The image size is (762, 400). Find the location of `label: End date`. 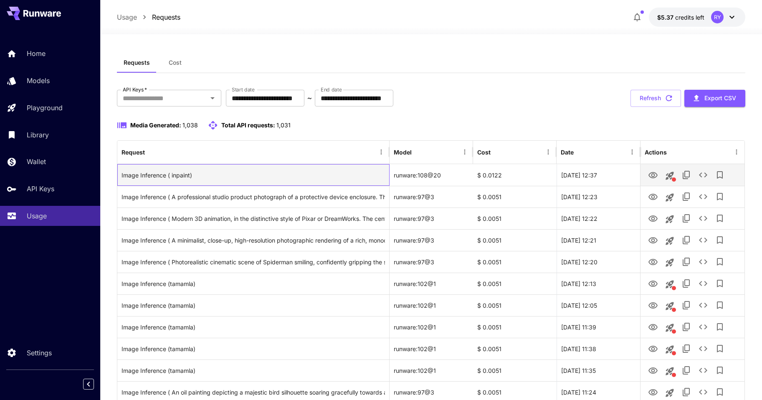

label: End date is located at coordinates (331, 89).